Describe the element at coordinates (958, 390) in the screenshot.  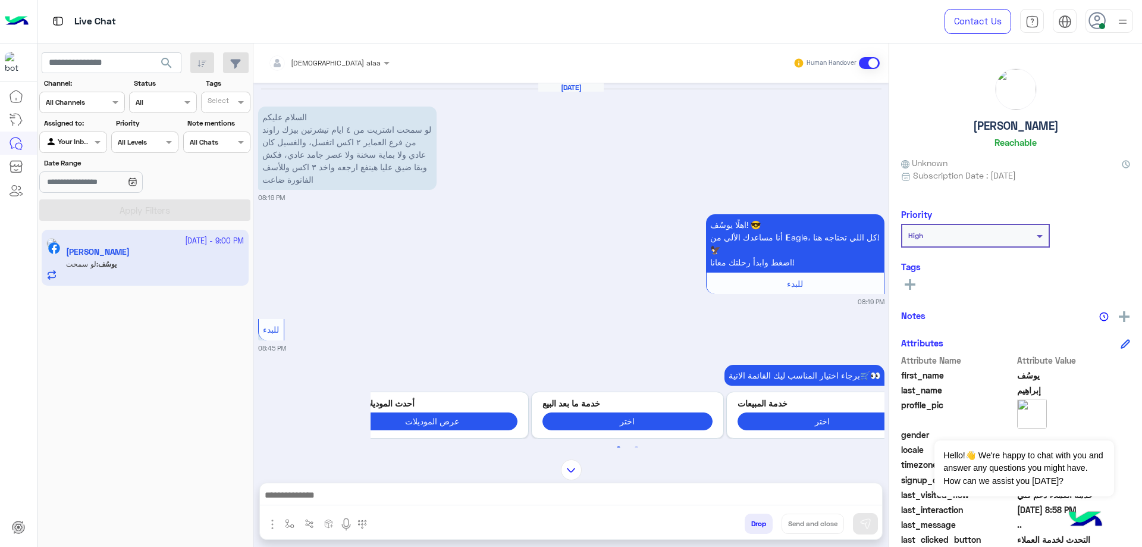
I see `span: last_name` at that location.